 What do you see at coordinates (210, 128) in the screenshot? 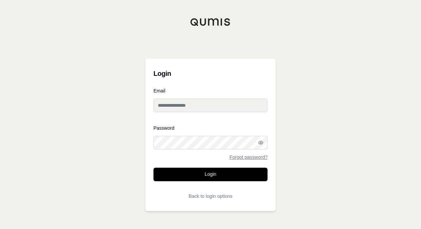
I see `label: Password` at bounding box center [210, 128].